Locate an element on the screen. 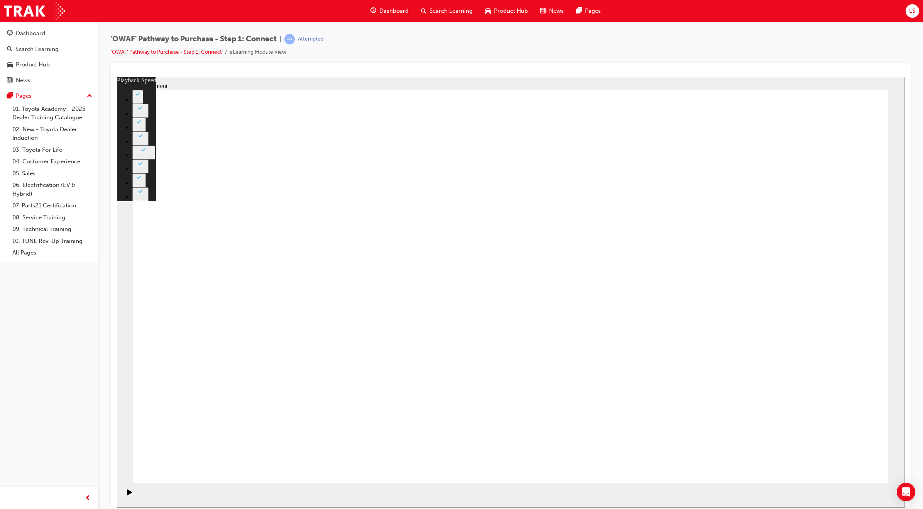 The width and height of the screenshot is (923, 509). a: 08. Service Training is located at coordinates (52, 217).